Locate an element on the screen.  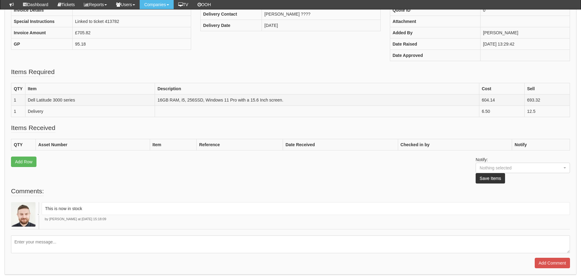
td: £705.82 is located at coordinates (132, 33).